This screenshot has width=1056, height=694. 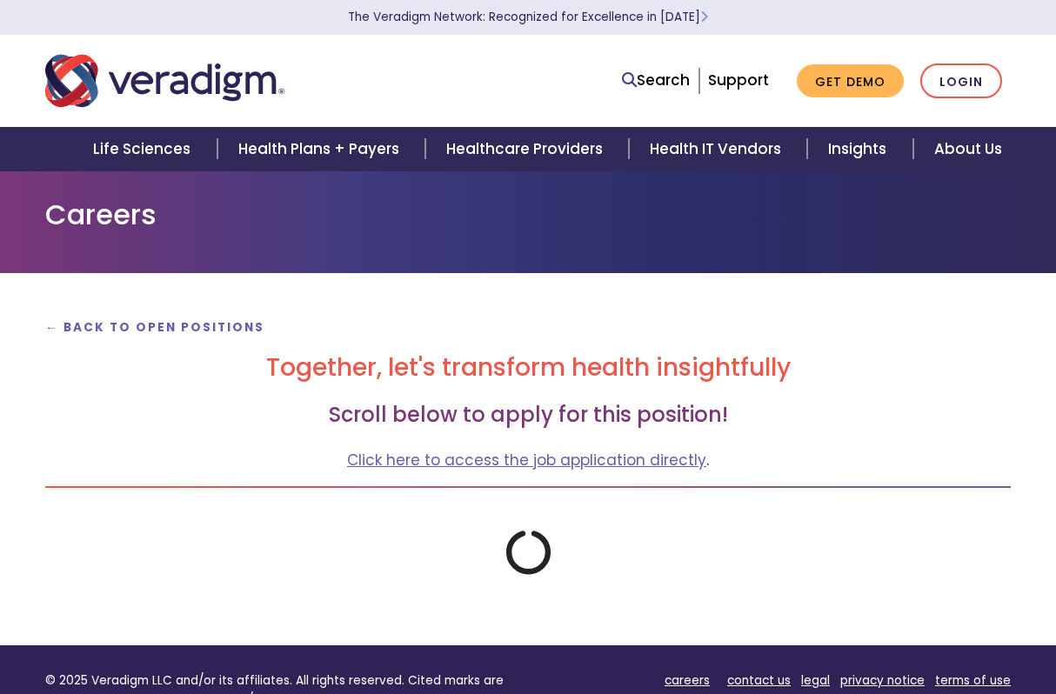 What do you see at coordinates (164, 81) in the screenshot?
I see `img: Veradigm logo` at bounding box center [164, 81].